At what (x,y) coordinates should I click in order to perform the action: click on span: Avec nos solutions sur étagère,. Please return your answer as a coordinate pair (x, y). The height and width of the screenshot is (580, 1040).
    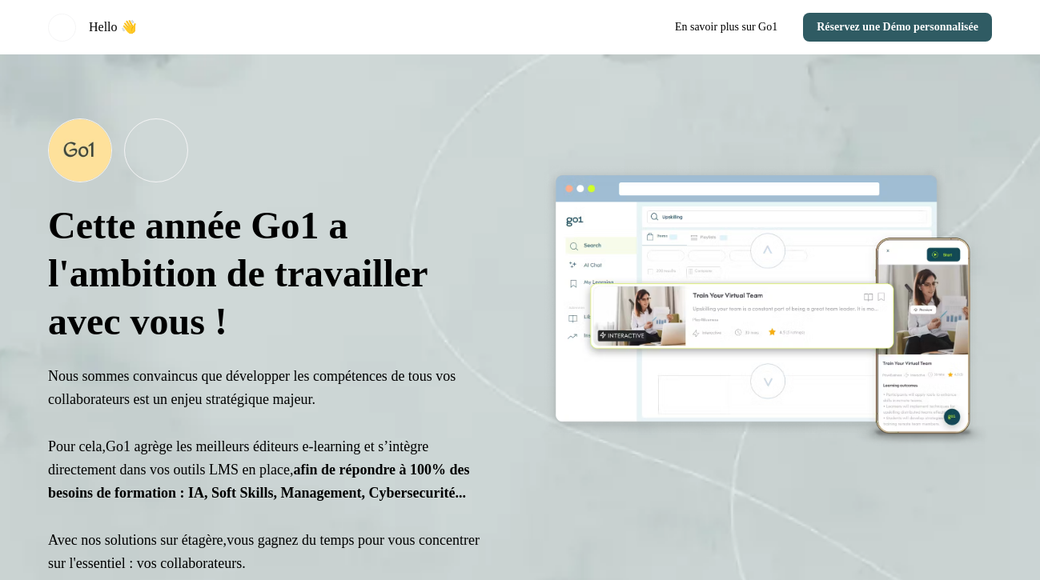
    Looking at the image, I should click on (137, 540).